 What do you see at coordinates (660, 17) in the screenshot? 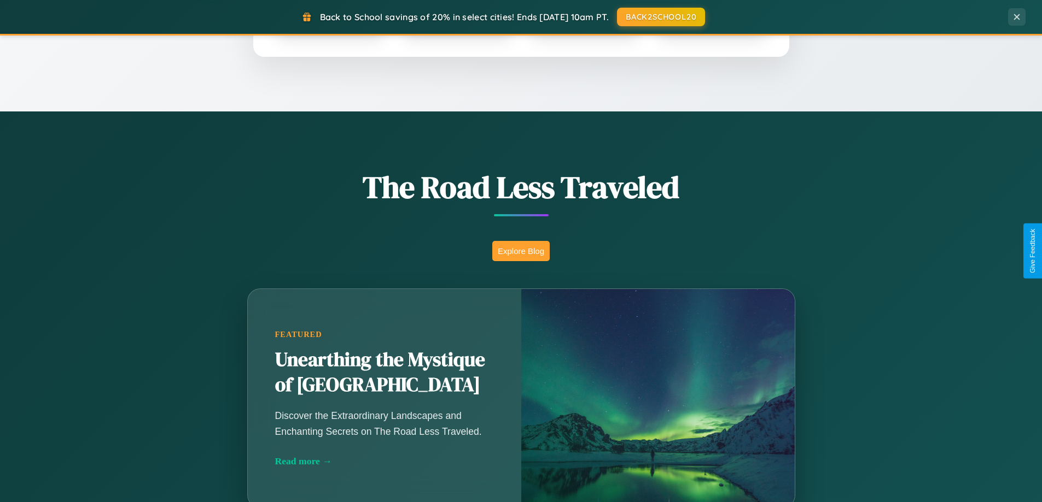
I see `button: BACK2SCHOOL20` at bounding box center [660, 17].